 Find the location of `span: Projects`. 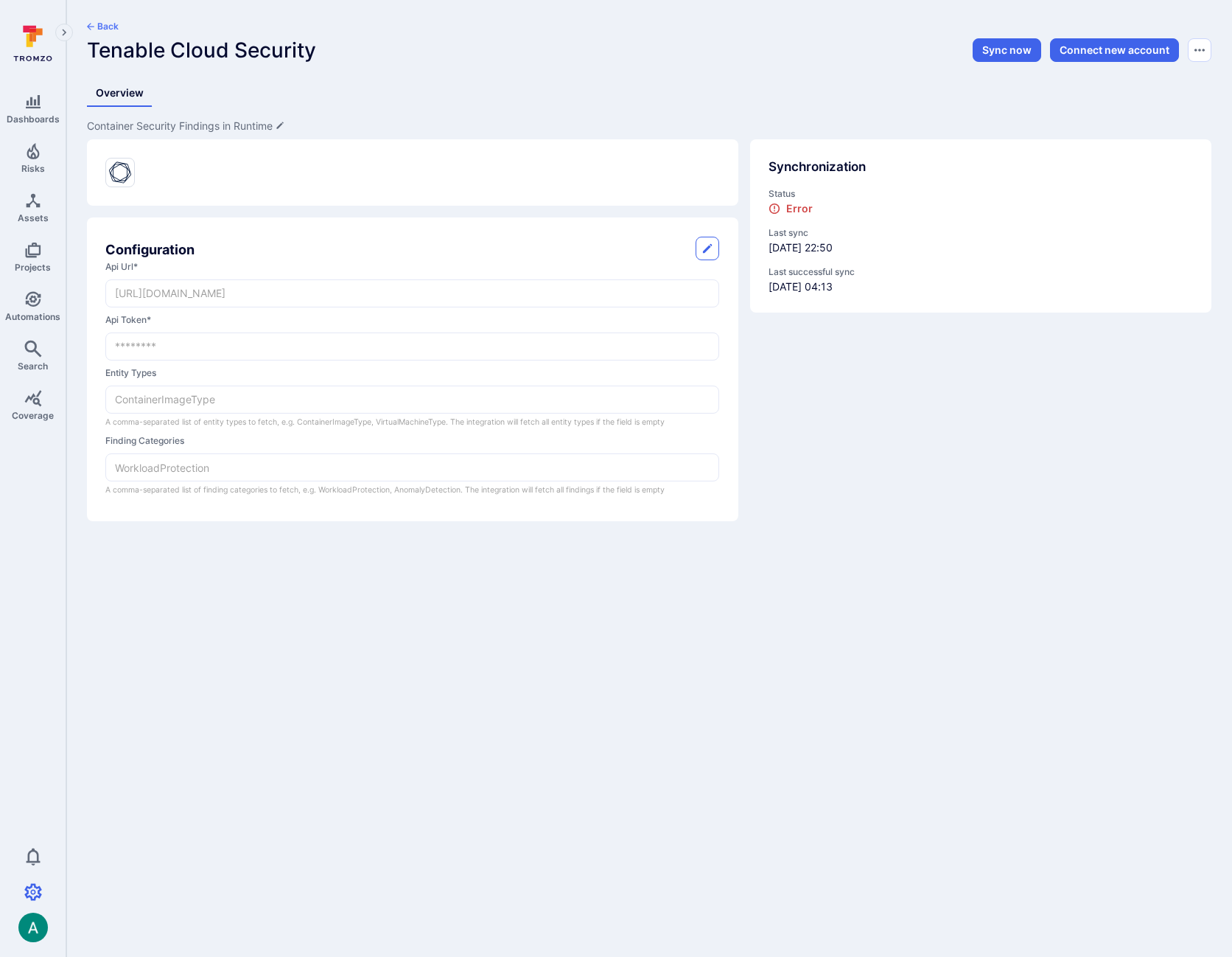

span: Projects is located at coordinates (33, 267).